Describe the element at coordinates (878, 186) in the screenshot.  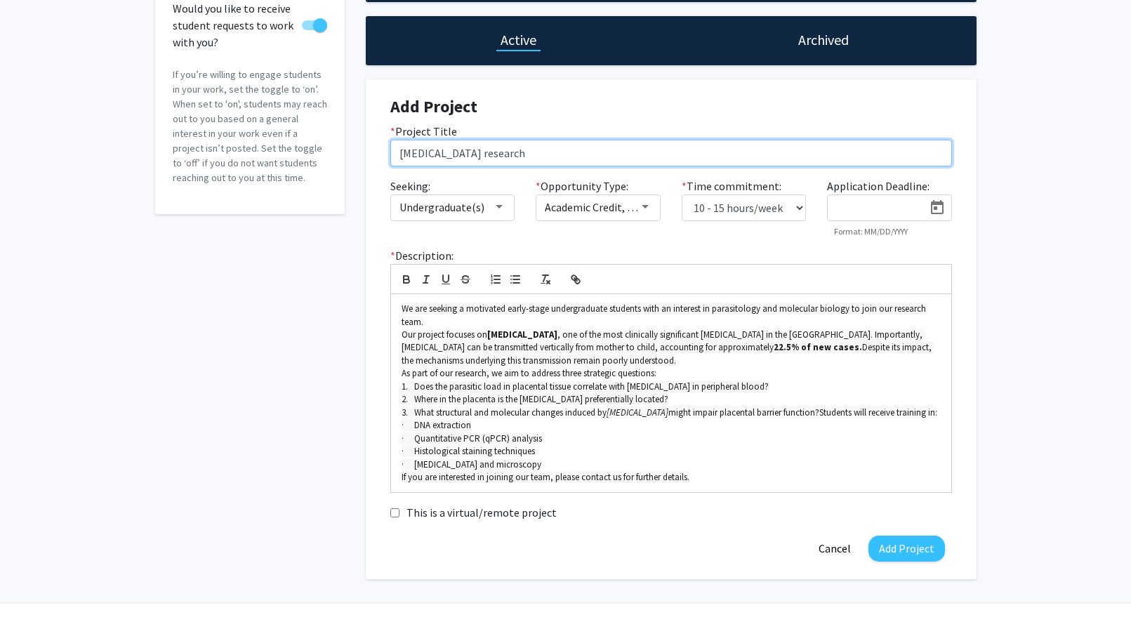
I see `label: Application Deadline:` at that location.